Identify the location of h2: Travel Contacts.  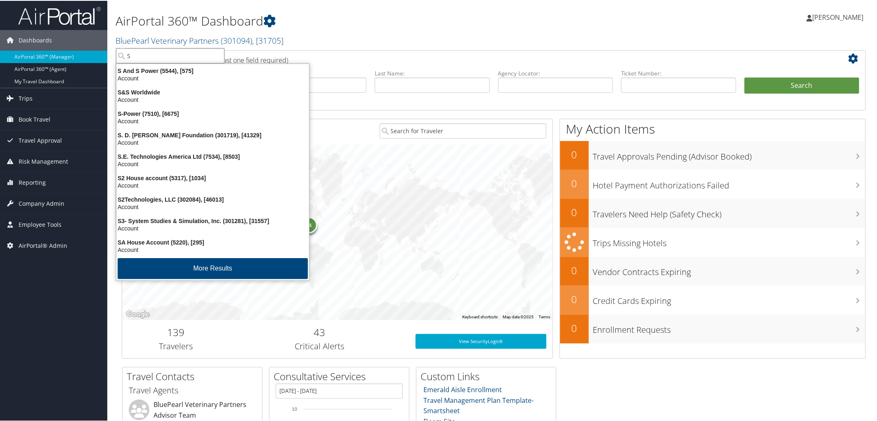
(194, 376).